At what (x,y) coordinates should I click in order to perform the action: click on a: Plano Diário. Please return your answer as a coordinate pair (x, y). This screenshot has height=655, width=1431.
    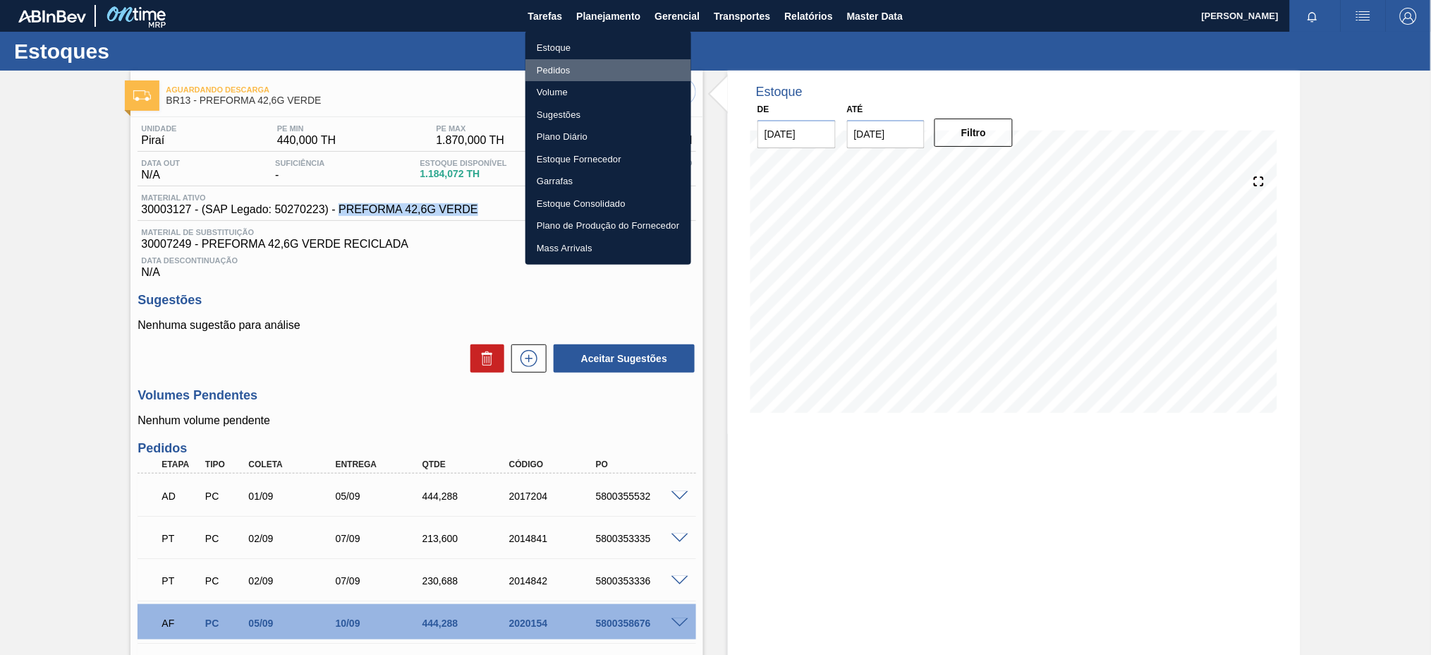
    Looking at the image, I should click on (608, 137).